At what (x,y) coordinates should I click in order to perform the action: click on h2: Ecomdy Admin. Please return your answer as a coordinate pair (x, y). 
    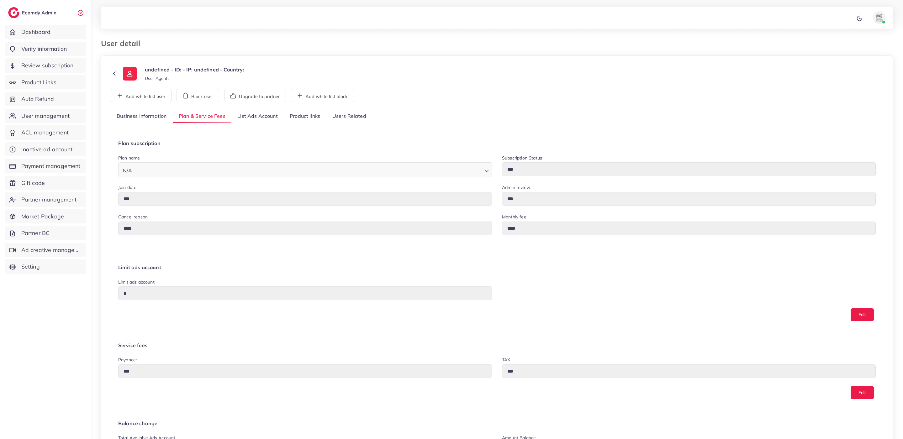
    Looking at the image, I should click on (40, 13).